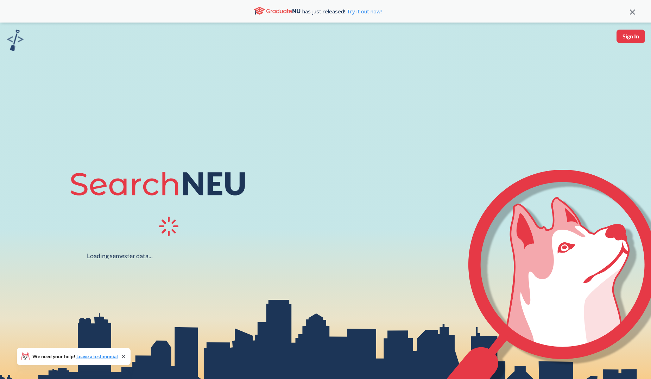  I want to click on button: Sign In, so click(631, 36).